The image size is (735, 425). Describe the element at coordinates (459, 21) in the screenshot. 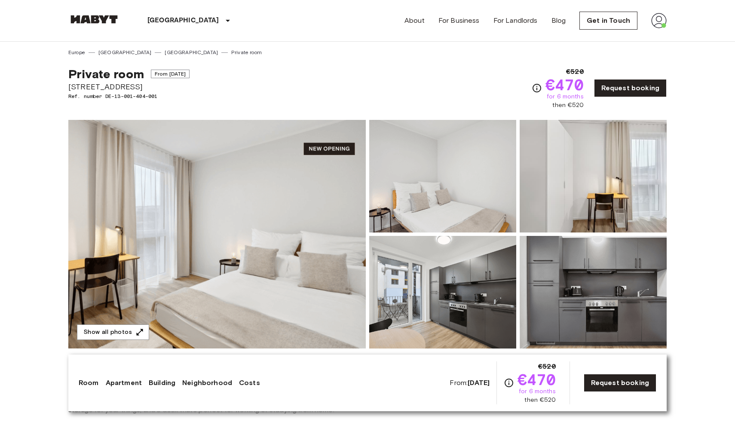

I see `a: For Business` at that location.